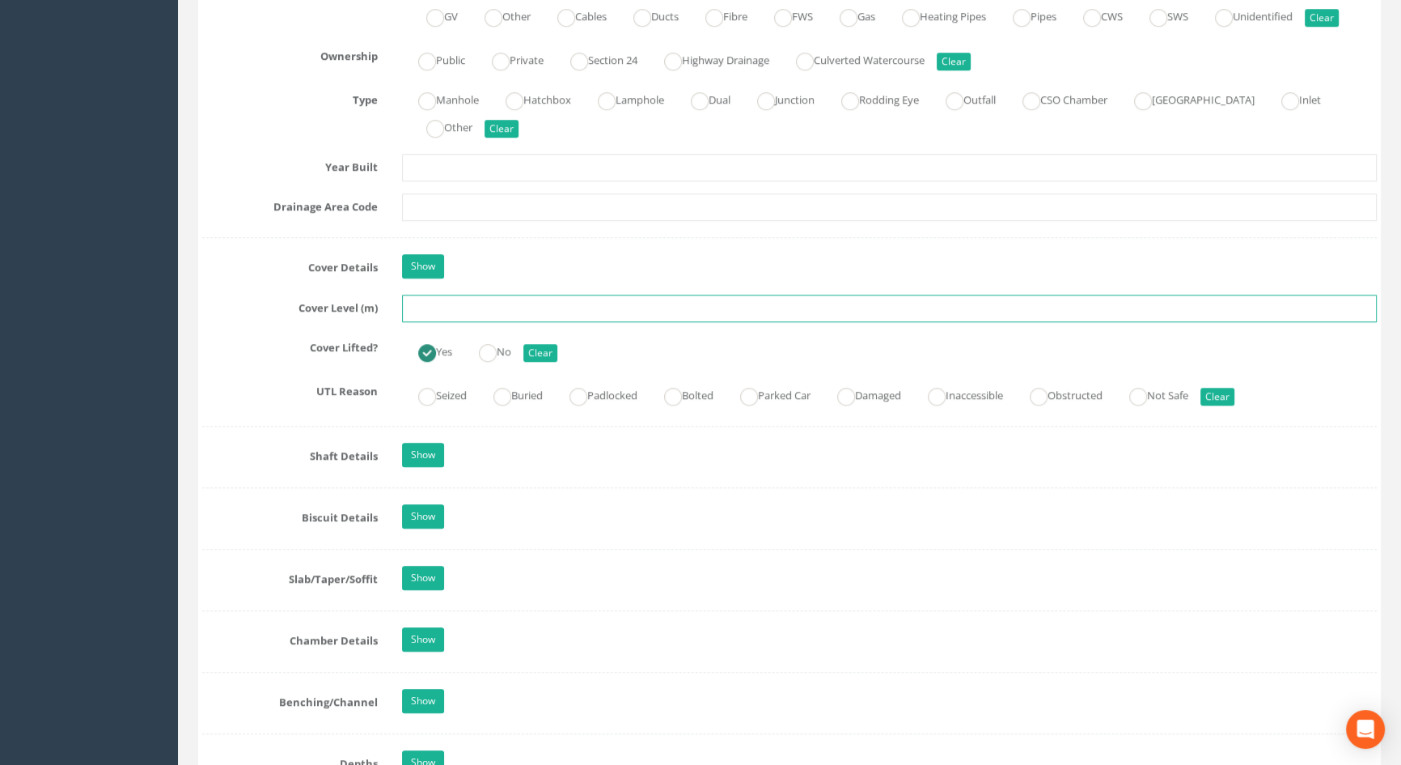 The image size is (1401, 765). Describe the element at coordinates (702, 98) in the screenshot. I see `label: Dual` at that location.